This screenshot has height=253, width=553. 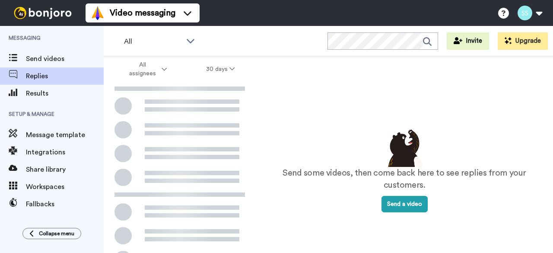 What do you see at coordinates (65, 76) in the screenshot?
I see `span: Replies` at bounding box center [65, 76].